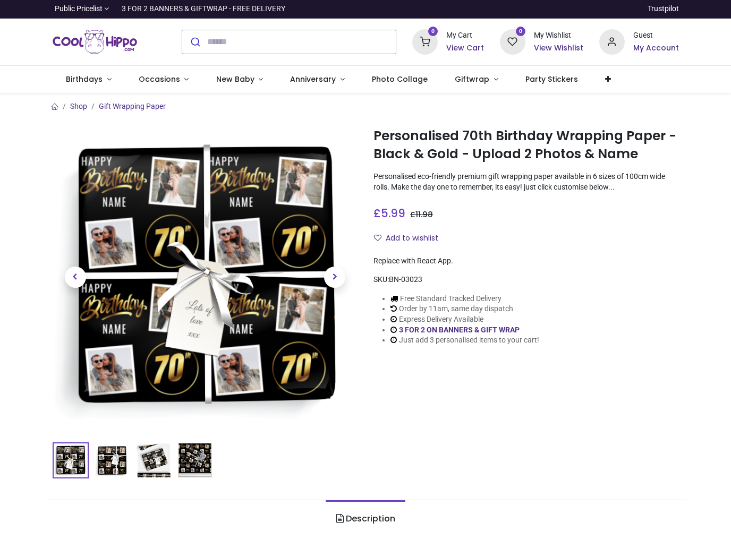 The height and width of the screenshot is (548, 731). I want to click on a: Logo of Cool Hippo, so click(95, 42).